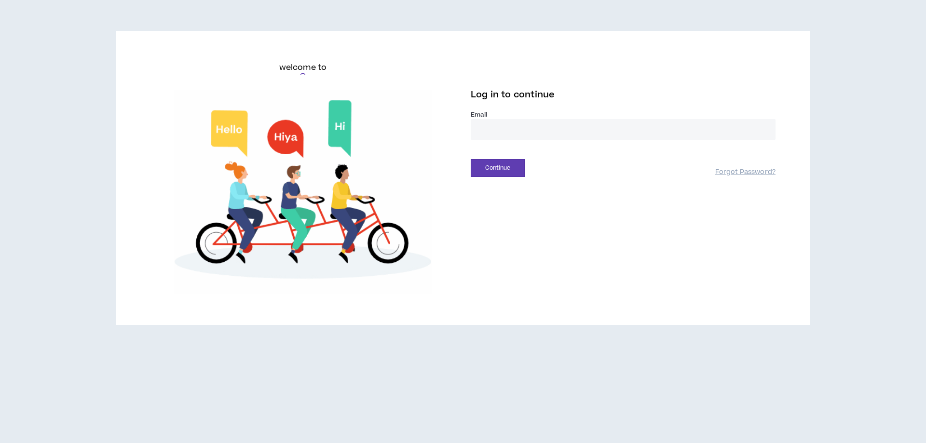 The image size is (926, 443). Describe the element at coordinates (303, 68) in the screenshot. I see `h6: welcome to` at that location.